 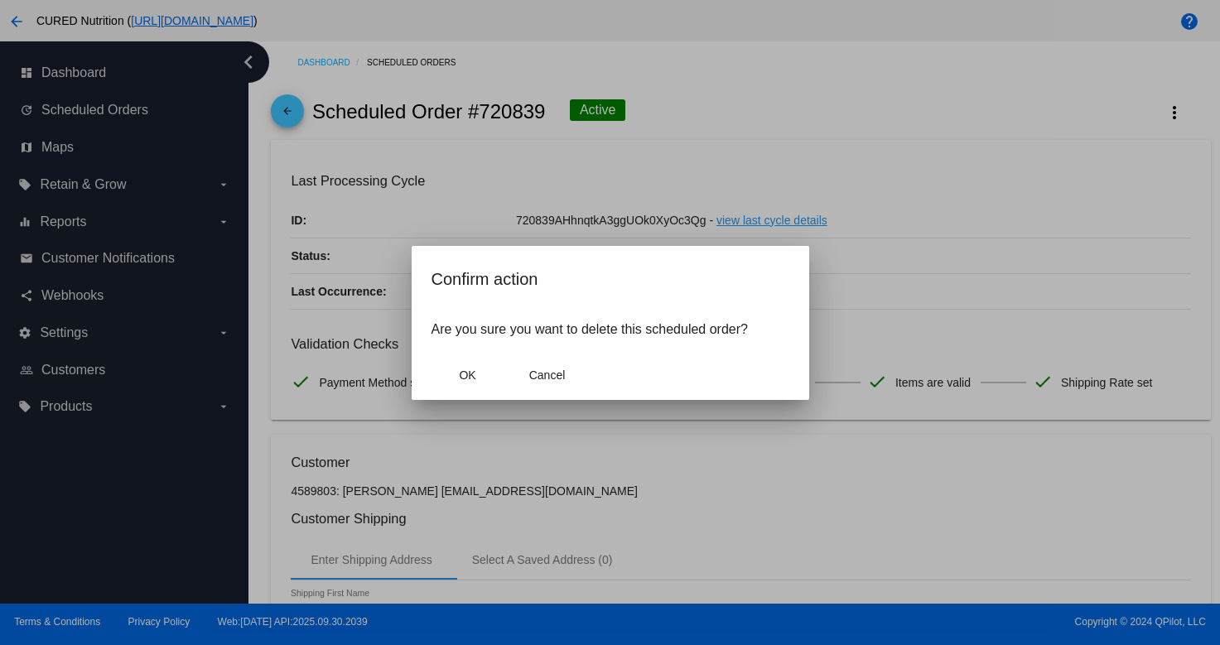 What do you see at coordinates (610, 279) in the screenshot?
I see `h2: Confirm action` at bounding box center [610, 279].